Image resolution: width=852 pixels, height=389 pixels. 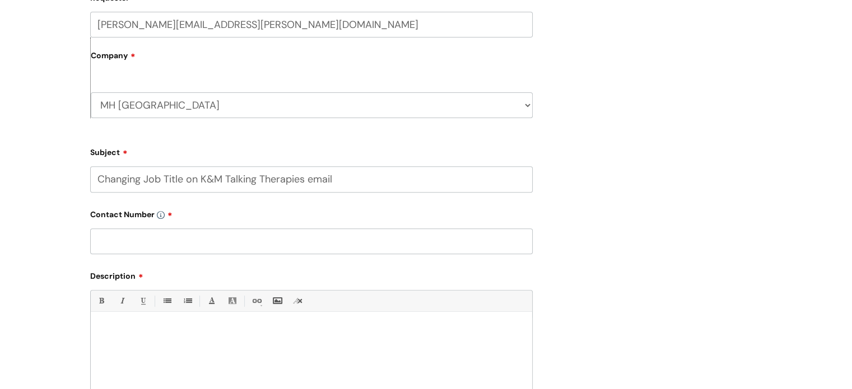 I want to click on a: Underline(Ctrl-U), so click(x=142, y=301).